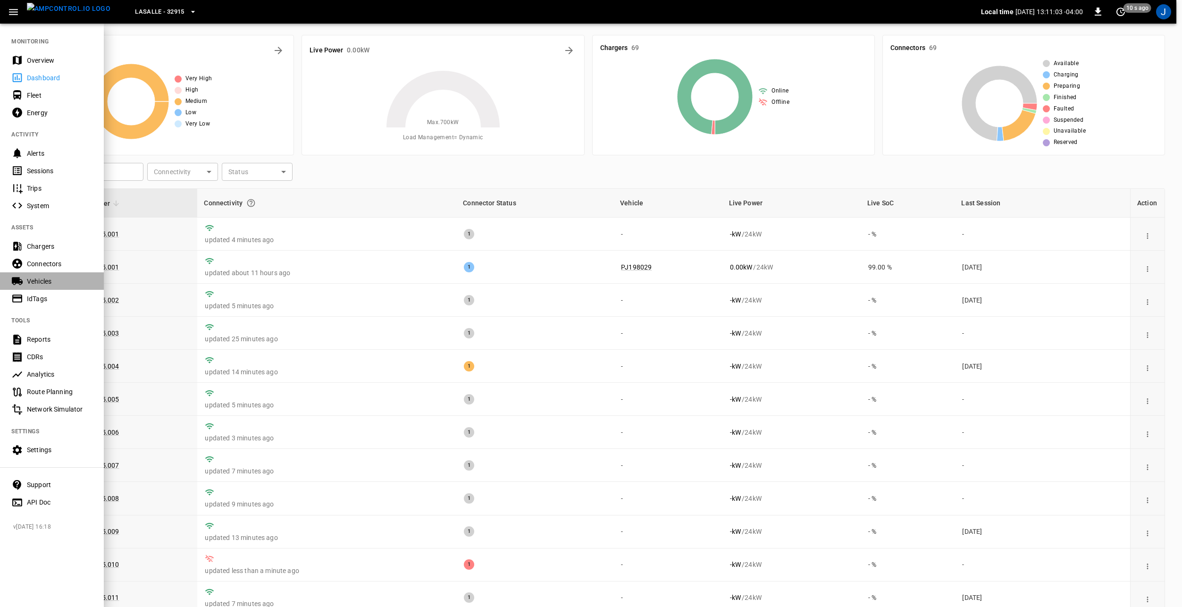  I want to click on div: Analytics, so click(59, 374).